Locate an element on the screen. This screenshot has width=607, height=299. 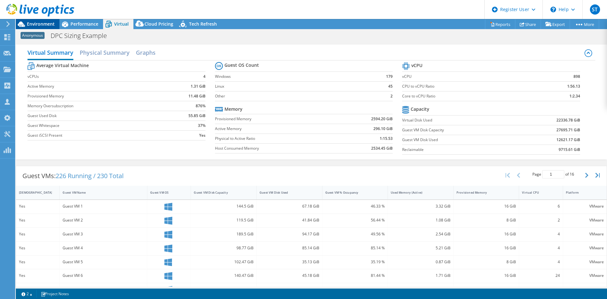
a: Project Notes is located at coordinates (55, 293).